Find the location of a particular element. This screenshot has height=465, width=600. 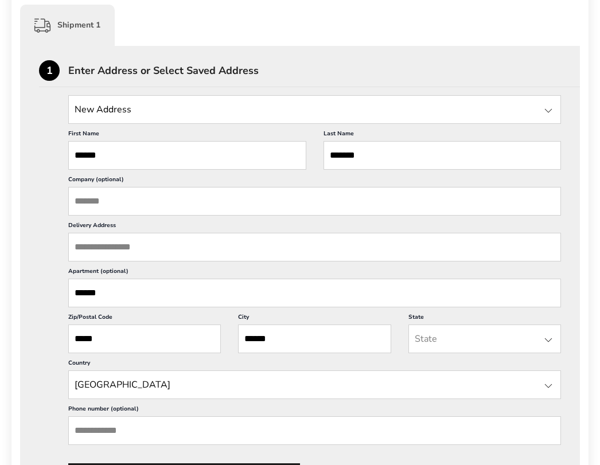

input: First Name is located at coordinates (187, 156).